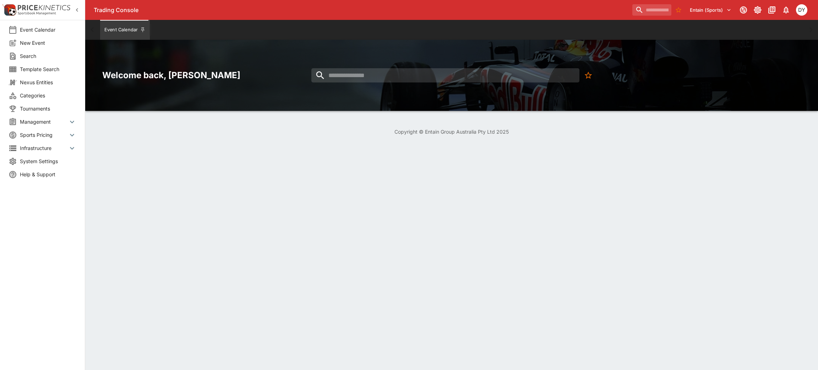 The width and height of the screenshot is (818, 370). What do you see at coordinates (452, 131) in the screenshot?
I see `p: Copyright © Entain Group Australia Pty Ltd 2025` at bounding box center [452, 131].